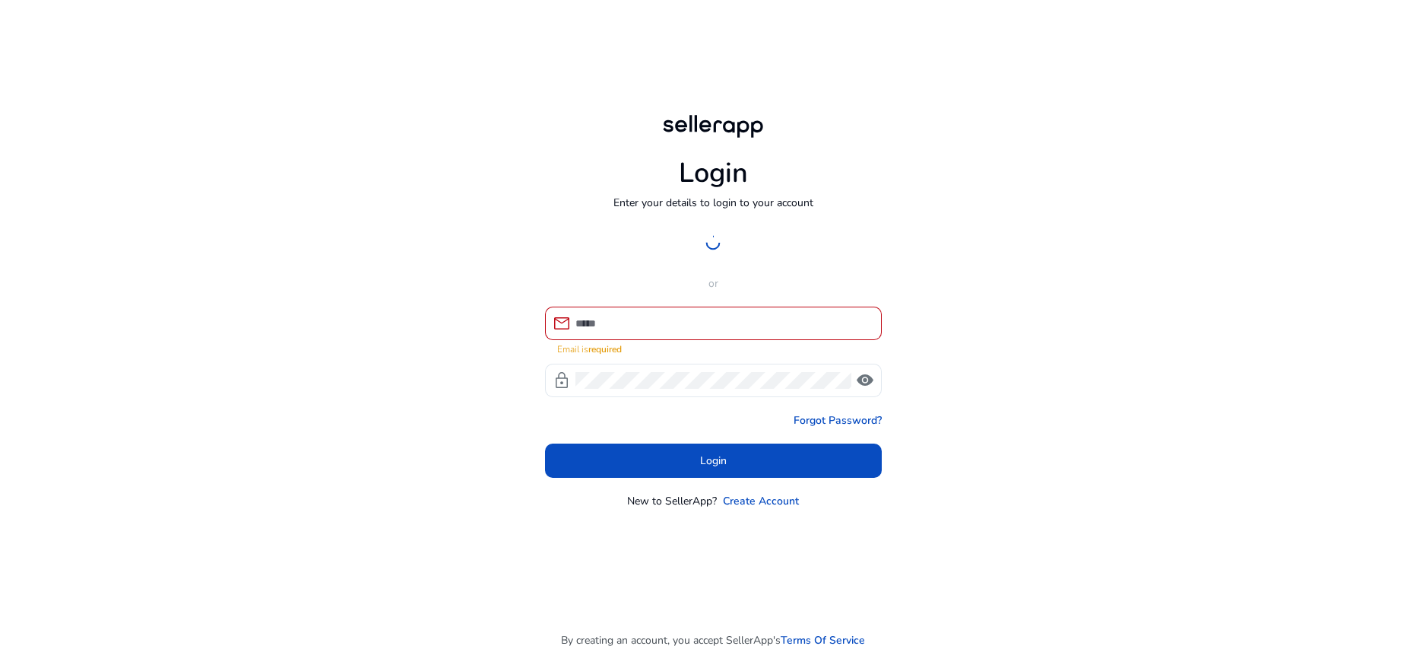 The height and width of the screenshot is (662, 1426). What do you see at coordinates (713, 460) in the screenshot?
I see `span: Login` at bounding box center [713, 460].